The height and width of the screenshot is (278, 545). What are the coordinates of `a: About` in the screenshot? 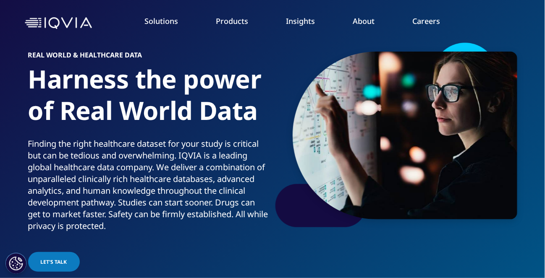 It's located at (363, 21).